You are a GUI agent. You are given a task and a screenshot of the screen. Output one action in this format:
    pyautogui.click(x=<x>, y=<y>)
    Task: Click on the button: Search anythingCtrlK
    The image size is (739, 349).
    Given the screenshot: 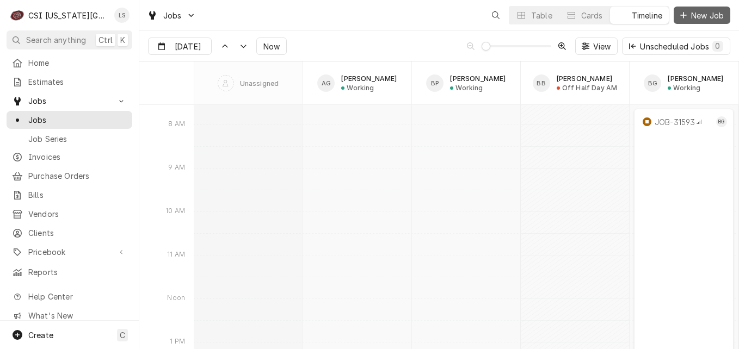 What is the action you would take?
    pyautogui.click(x=69, y=40)
    